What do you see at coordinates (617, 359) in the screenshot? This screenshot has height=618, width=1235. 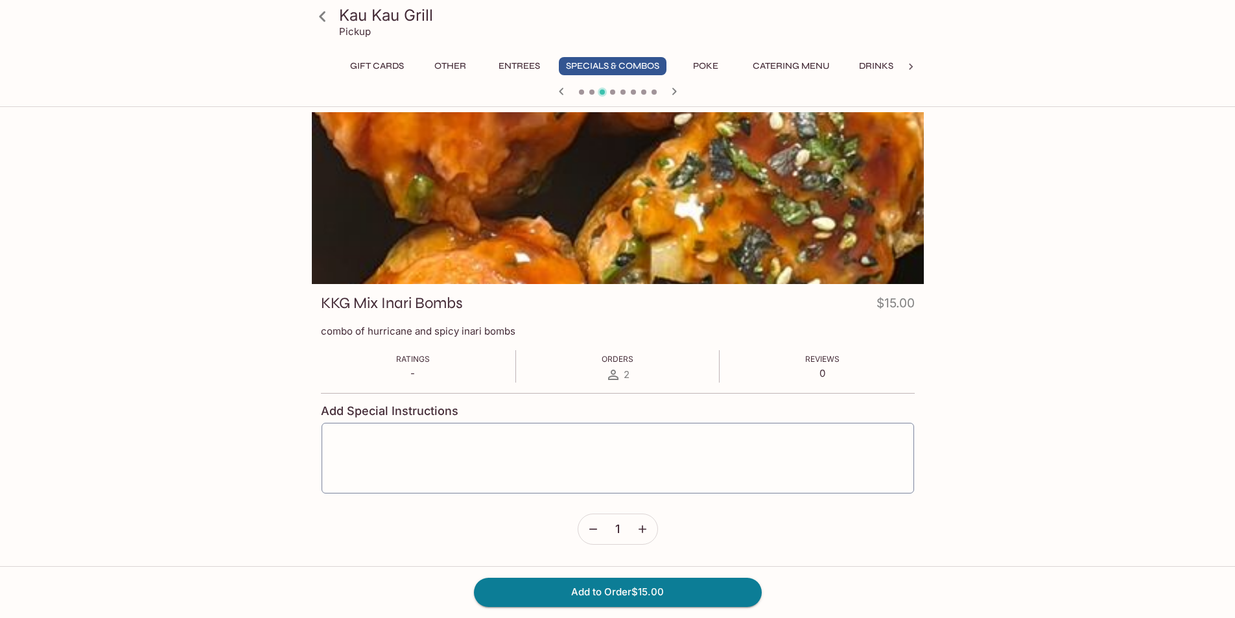 I see `span: Orders` at bounding box center [617, 359].